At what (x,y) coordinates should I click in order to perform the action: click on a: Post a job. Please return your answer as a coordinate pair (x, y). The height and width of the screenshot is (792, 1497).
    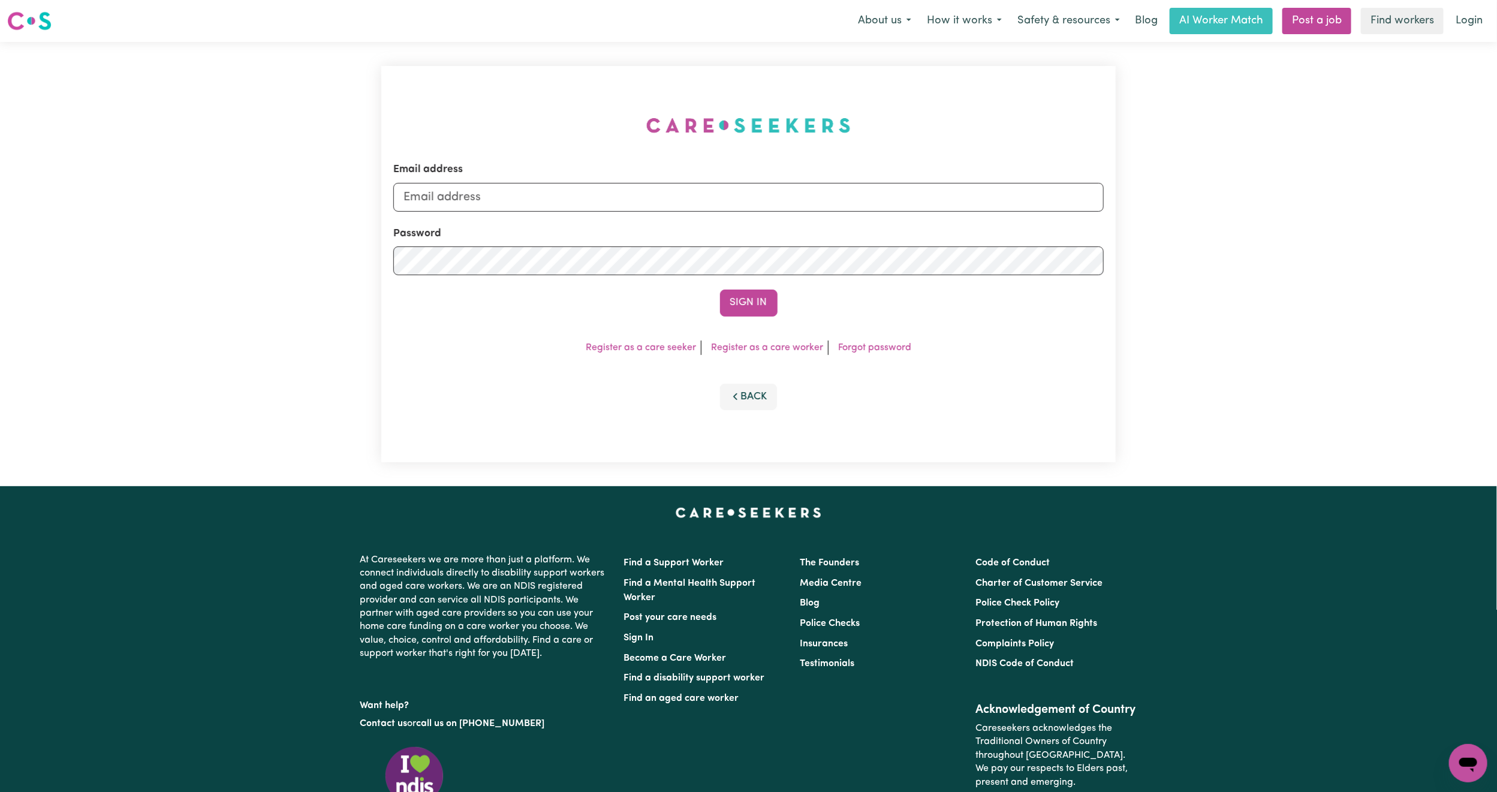
    Looking at the image, I should click on (1317, 21).